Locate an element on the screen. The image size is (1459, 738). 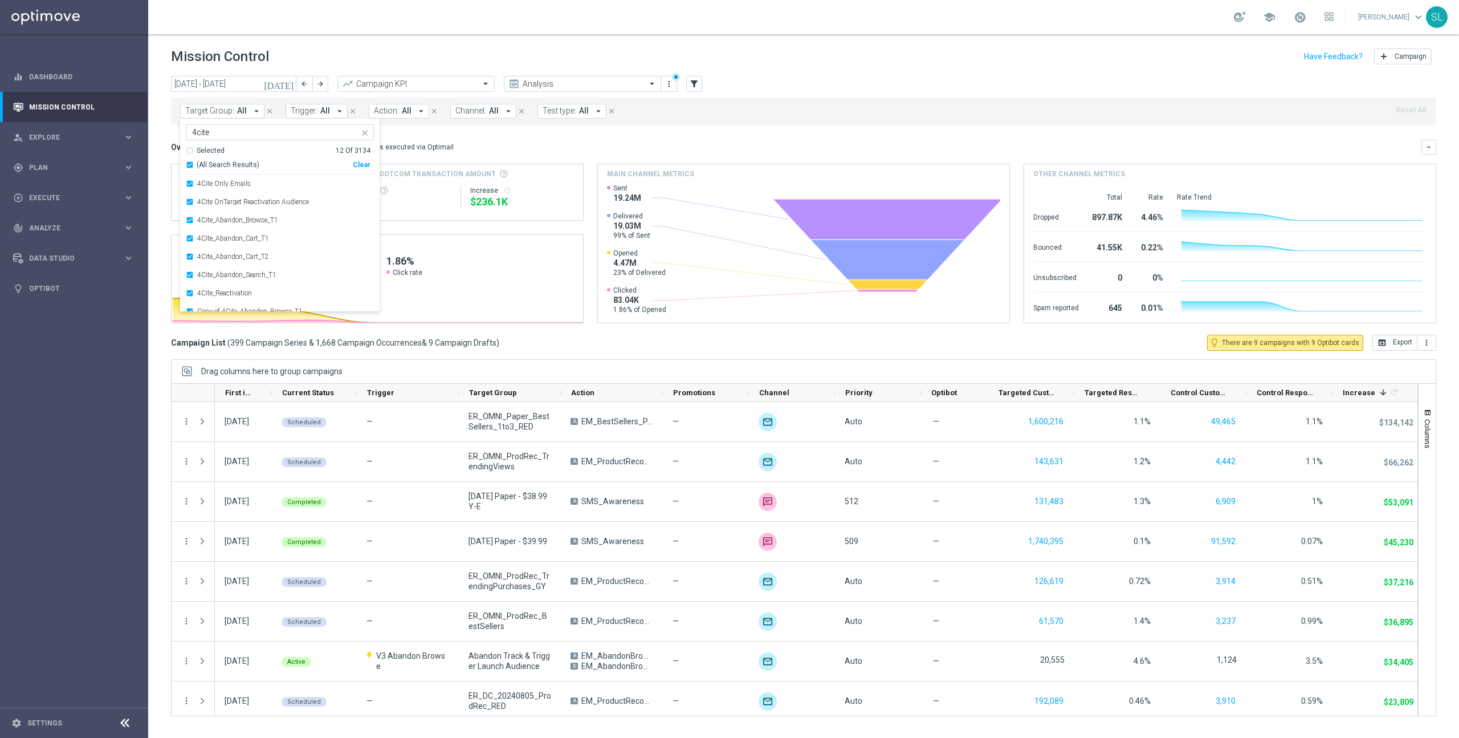
h3: Campaign List is located at coordinates (335, 343).